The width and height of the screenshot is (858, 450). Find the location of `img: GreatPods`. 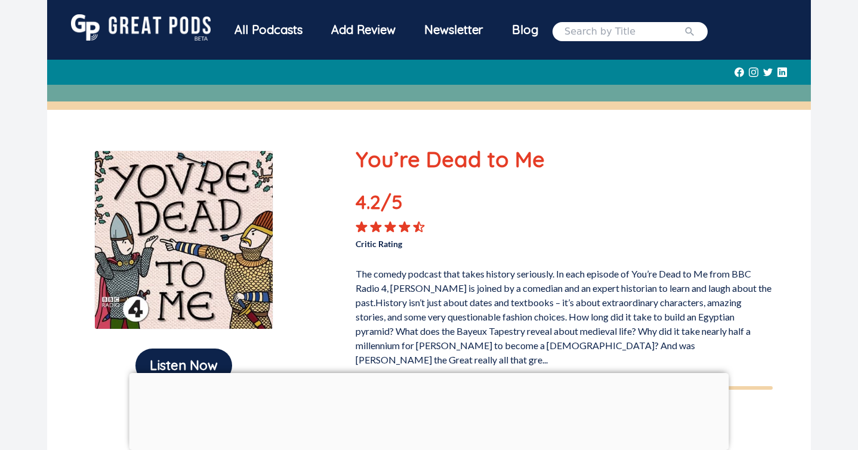

img: GreatPods is located at coordinates (141, 27).